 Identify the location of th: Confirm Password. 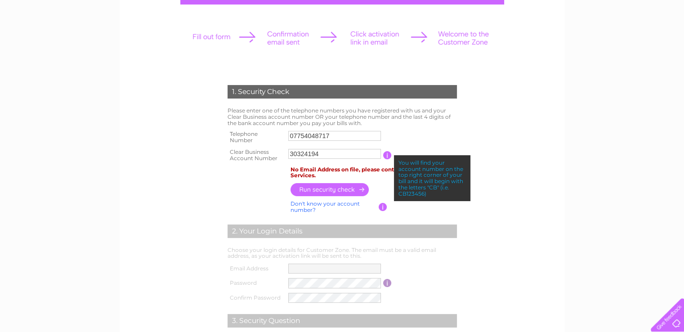
(256, 298).